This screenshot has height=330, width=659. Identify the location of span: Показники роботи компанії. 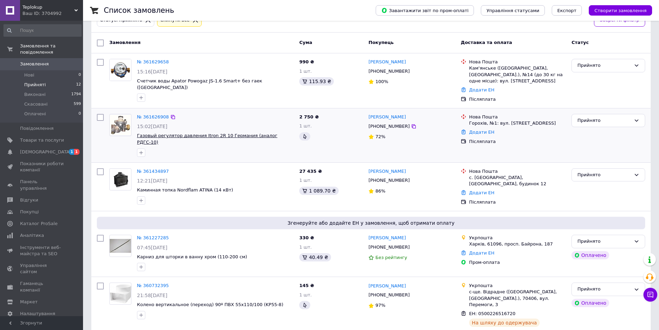
(42, 167).